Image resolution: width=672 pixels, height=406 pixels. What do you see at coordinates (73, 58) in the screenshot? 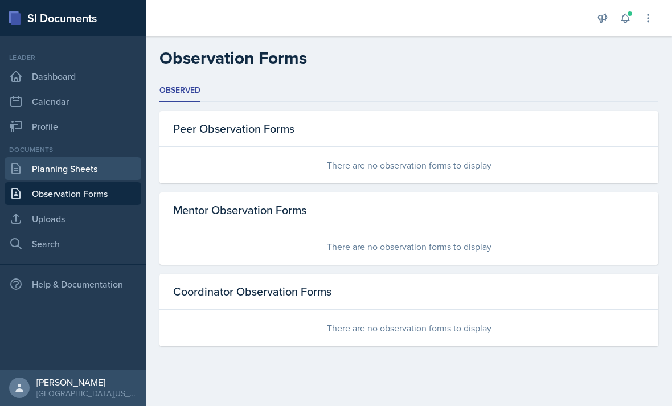
I see `div: Leader` at bounding box center [73, 58].